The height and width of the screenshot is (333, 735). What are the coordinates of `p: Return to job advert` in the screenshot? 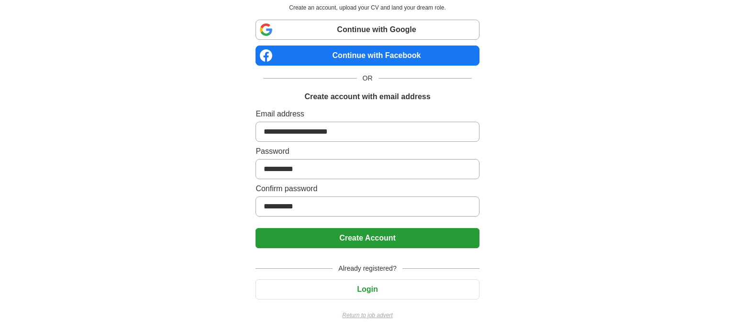 It's located at (367, 315).